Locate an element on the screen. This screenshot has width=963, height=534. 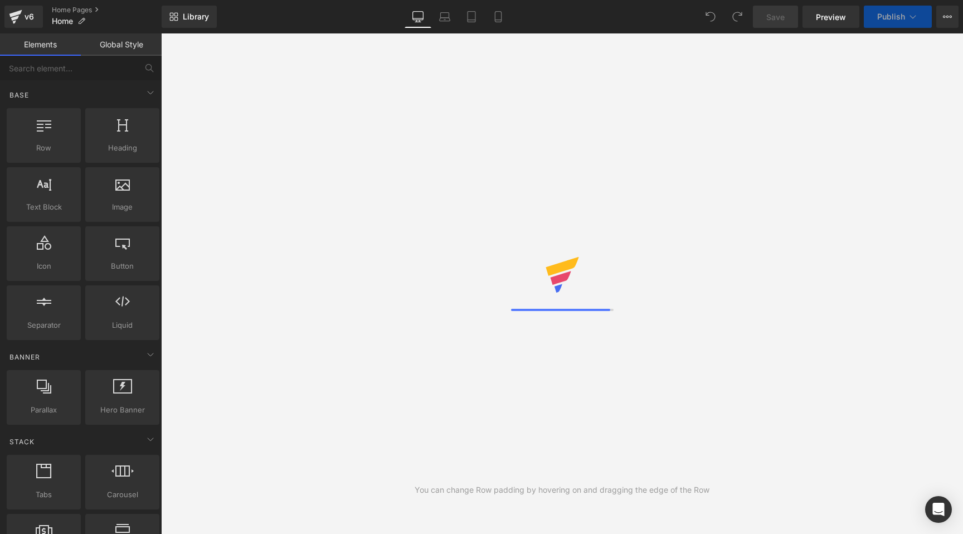
div: You can change Row padding by hovering on and dragging the edge of the Row is located at coordinates (562, 490).